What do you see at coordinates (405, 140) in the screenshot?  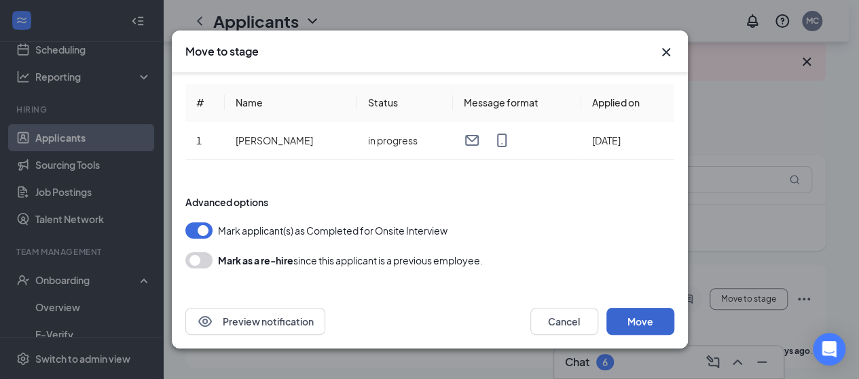 I see `td: in progress` at bounding box center [405, 140].